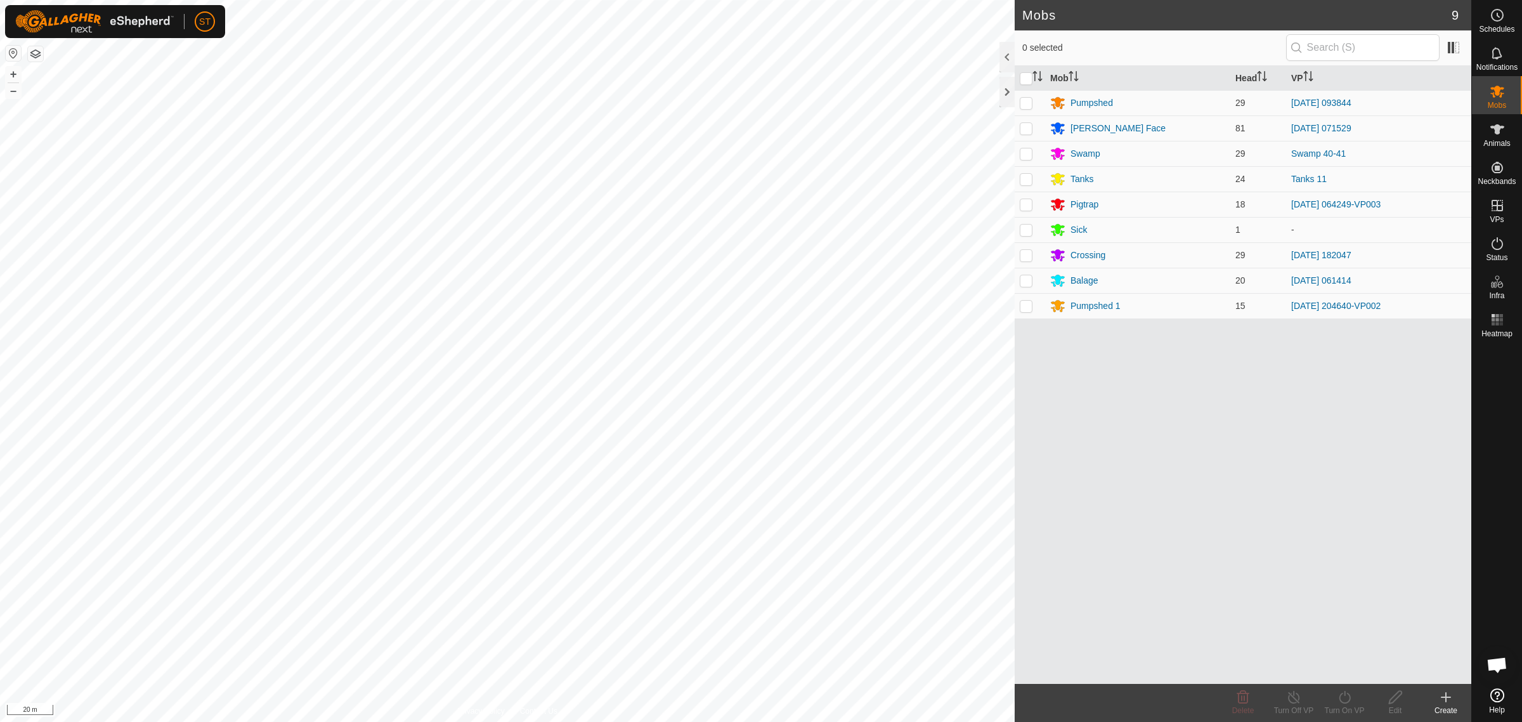 The image size is (1522, 722). What do you see at coordinates (1082, 179) in the screenshot?
I see `div: Tanks` at bounding box center [1082, 179].